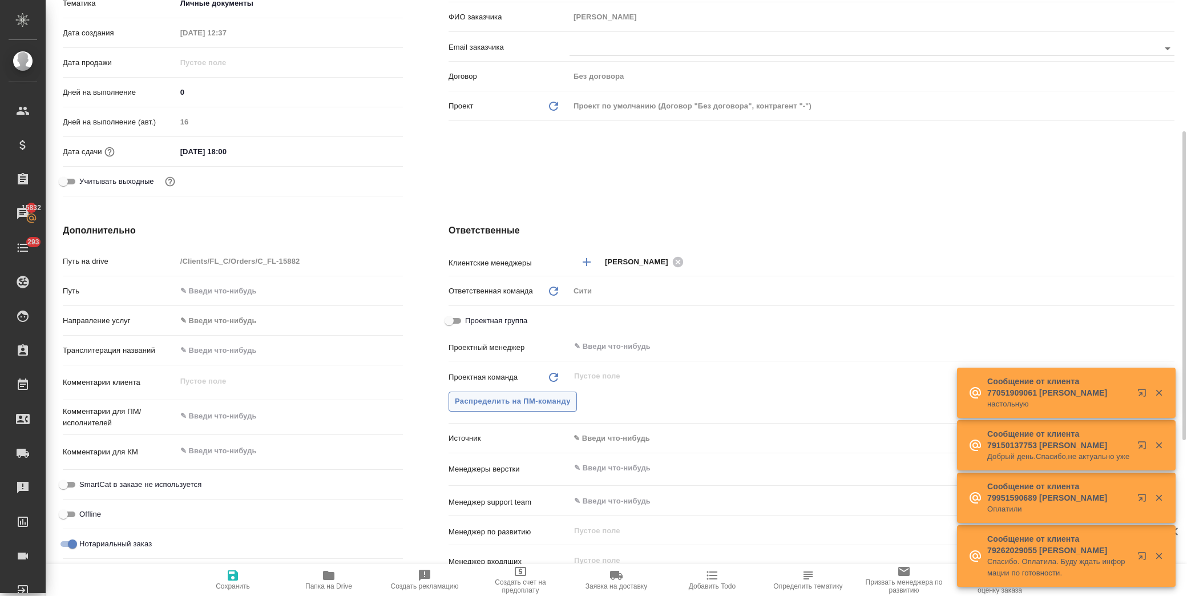 The image size is (1187, 596). What do you see at coordinates (119, 92) in the screenshot?
I see `p: Дней на выполнение` at bounding box center [119, 92].